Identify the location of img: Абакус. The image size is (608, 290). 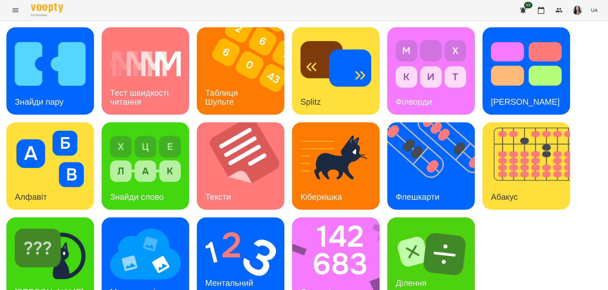
(530, 166).